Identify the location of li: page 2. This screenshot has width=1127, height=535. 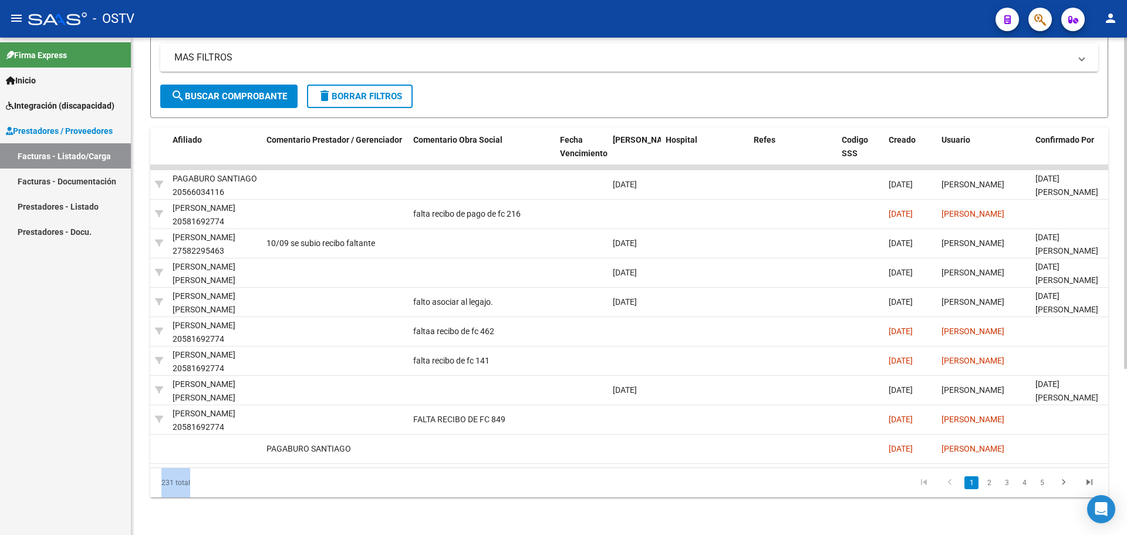
(989, 483).